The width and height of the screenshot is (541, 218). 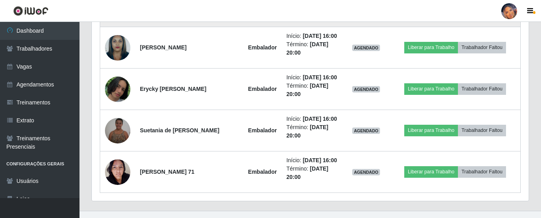 What do you see at coordinates (118, 171) in the screenshot?
I see `img: 1743010927451.jpeg` at bounding box center [118, 171].